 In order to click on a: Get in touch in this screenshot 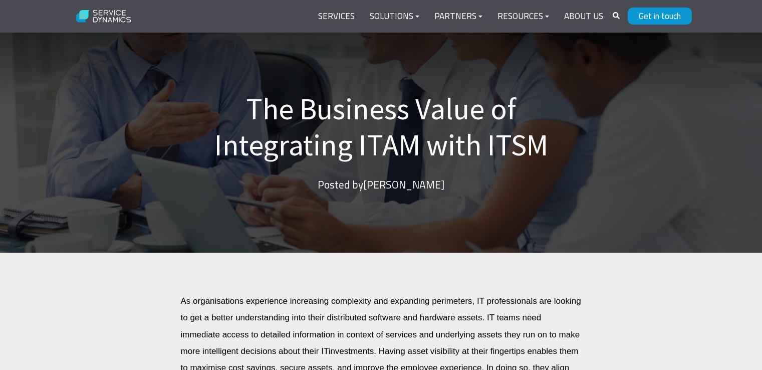, I will do `click(659, 16)`.